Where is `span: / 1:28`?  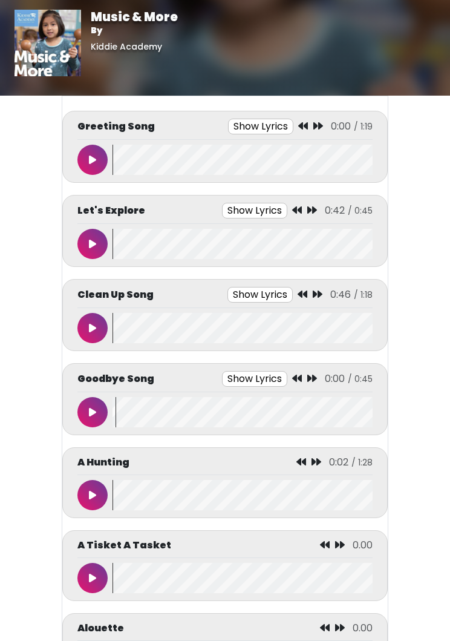
span: / 1:28 is located at coordinates (362, 462).